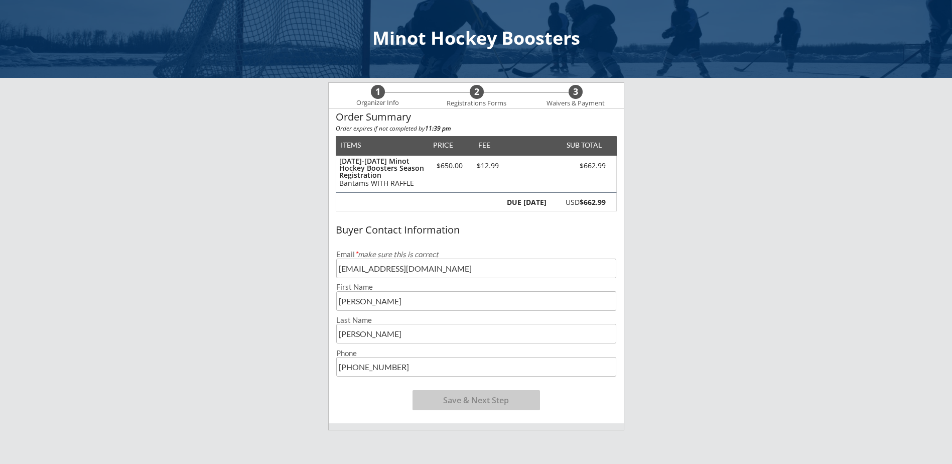 This screenshot has width=952, height=464. I want to click on div: FEE, so click(484, 145).